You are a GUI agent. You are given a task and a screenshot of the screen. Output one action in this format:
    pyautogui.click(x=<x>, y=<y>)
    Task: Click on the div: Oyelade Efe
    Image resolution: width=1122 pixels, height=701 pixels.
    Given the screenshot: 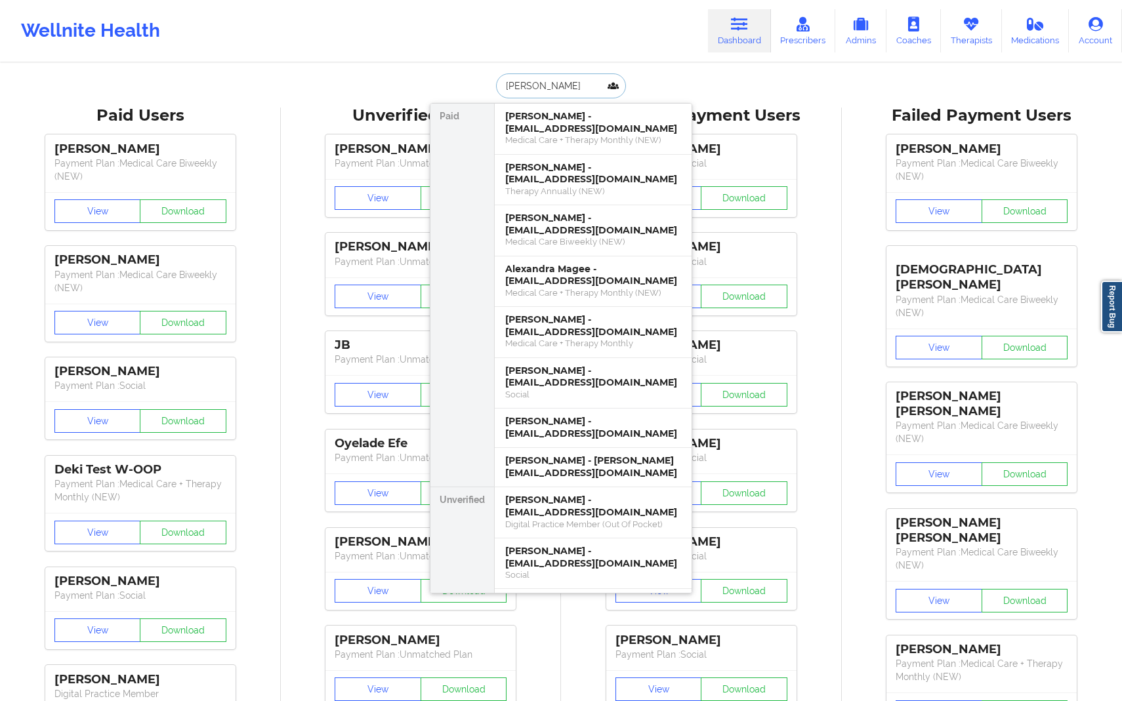 What is the action you would take?
    pyautogui.click(x=421, y=444)
    